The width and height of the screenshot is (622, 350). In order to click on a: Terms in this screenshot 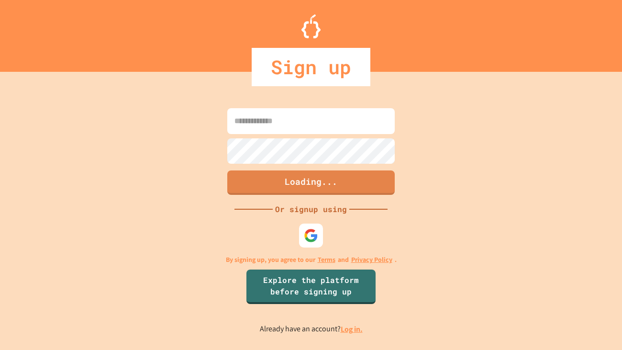, I will do `click(326, 259)`.